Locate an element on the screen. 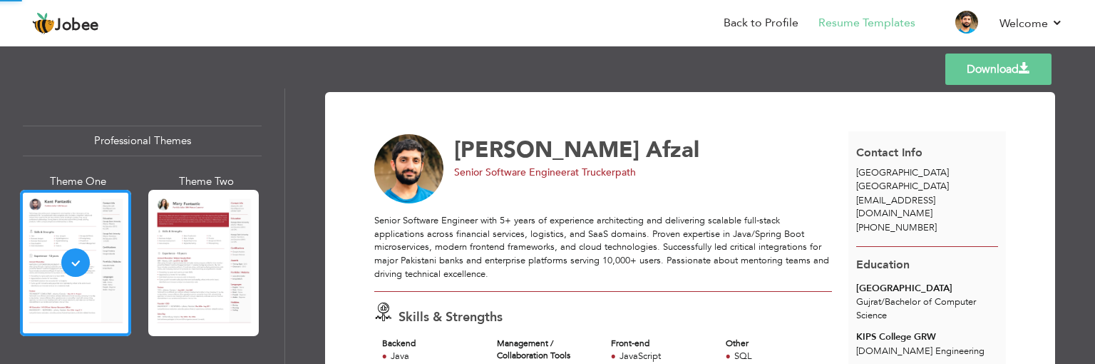  img: No image is located at coordinates (409, 169).